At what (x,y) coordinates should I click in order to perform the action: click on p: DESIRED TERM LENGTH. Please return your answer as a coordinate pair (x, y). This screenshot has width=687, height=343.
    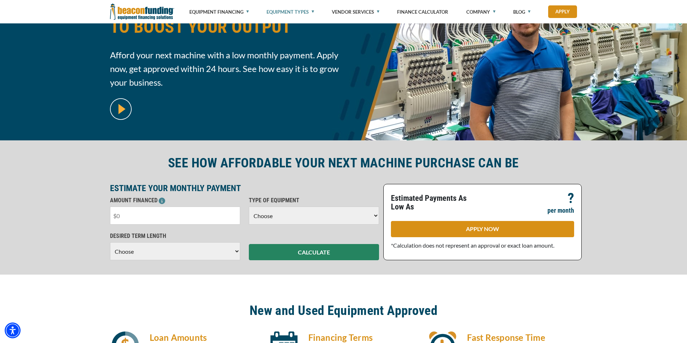
    Looking at the image, I should click on (175, 236).